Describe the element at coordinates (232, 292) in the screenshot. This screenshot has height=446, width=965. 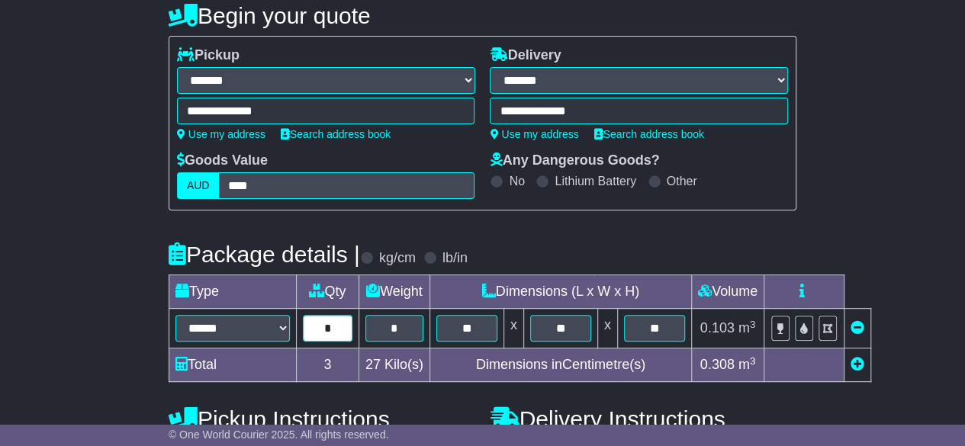
I see `td: Type` at that location.